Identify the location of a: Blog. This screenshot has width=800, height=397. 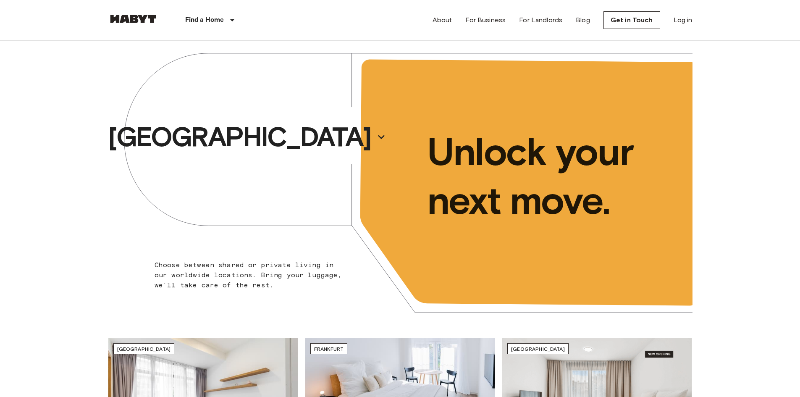
(583, 20).